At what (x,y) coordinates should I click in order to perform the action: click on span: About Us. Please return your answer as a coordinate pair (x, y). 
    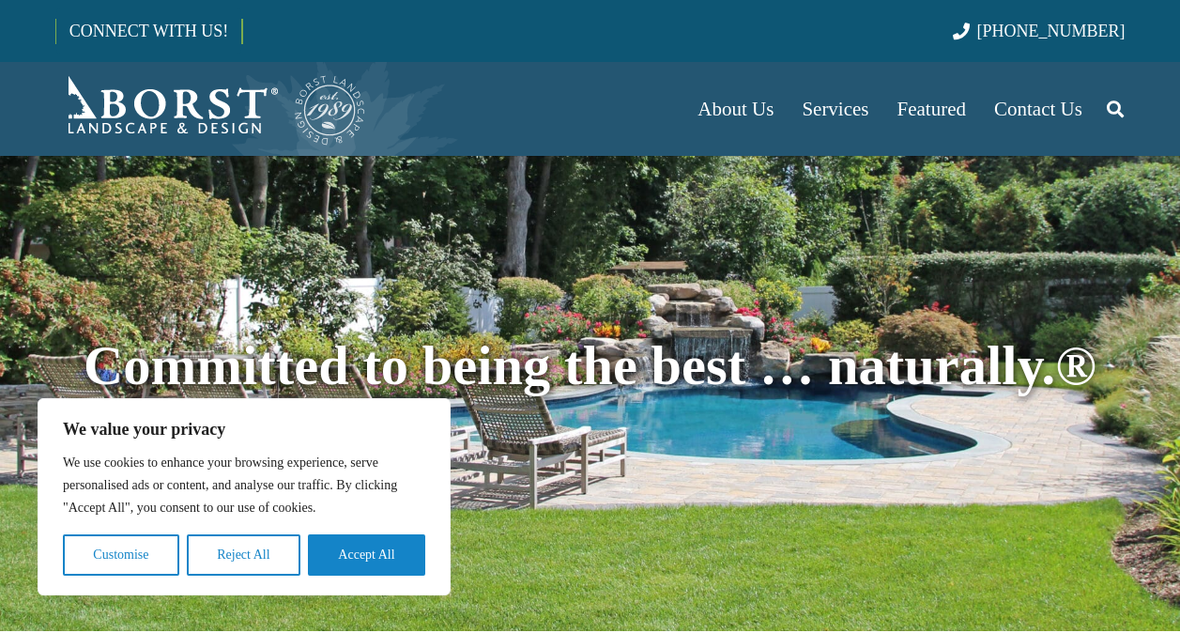
    Looking at the image, I should click on (735, 109).